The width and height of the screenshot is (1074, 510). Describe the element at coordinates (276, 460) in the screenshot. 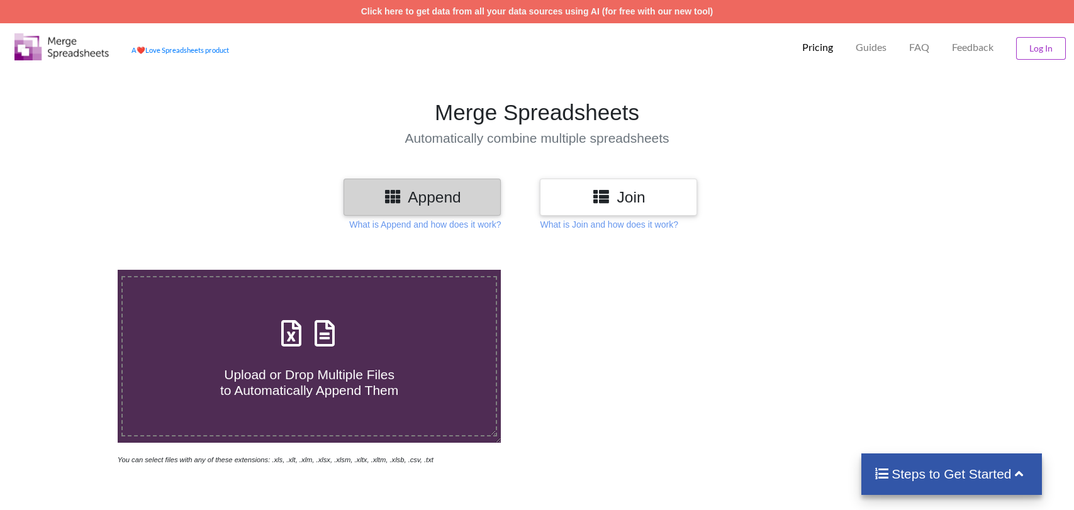

I see `i: You can select files with any of these extensions: .xls, .xlt, .xlm, .xlsx, .xlsm, .xltx, .xltm, ...` at that location.